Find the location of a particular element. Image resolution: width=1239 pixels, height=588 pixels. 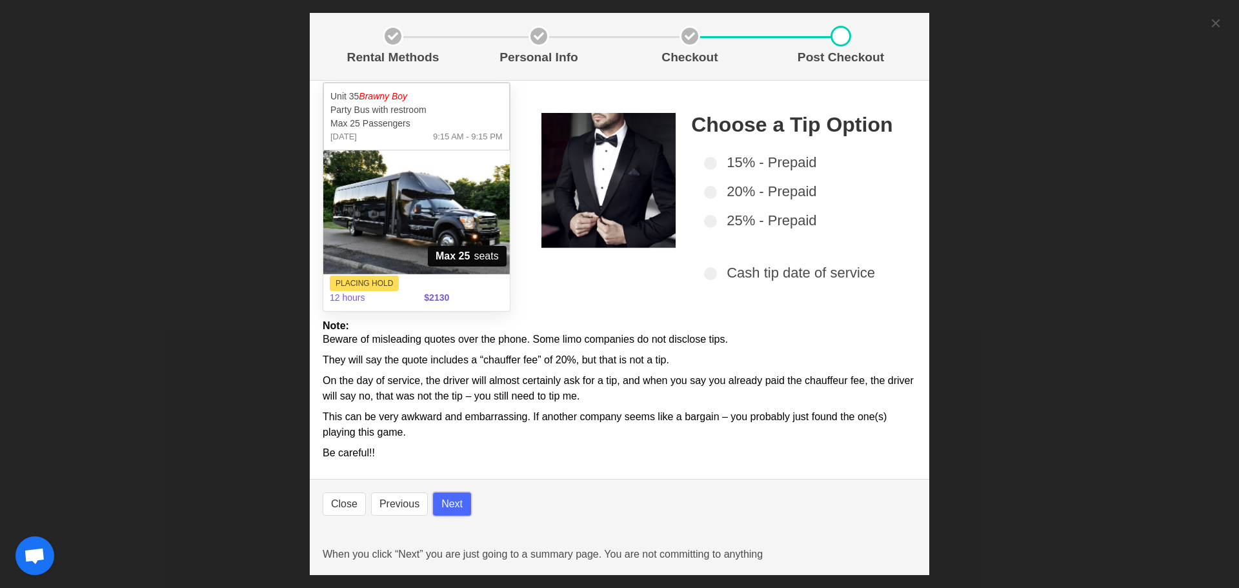

button: Previous is located at coordinates (399, 504).